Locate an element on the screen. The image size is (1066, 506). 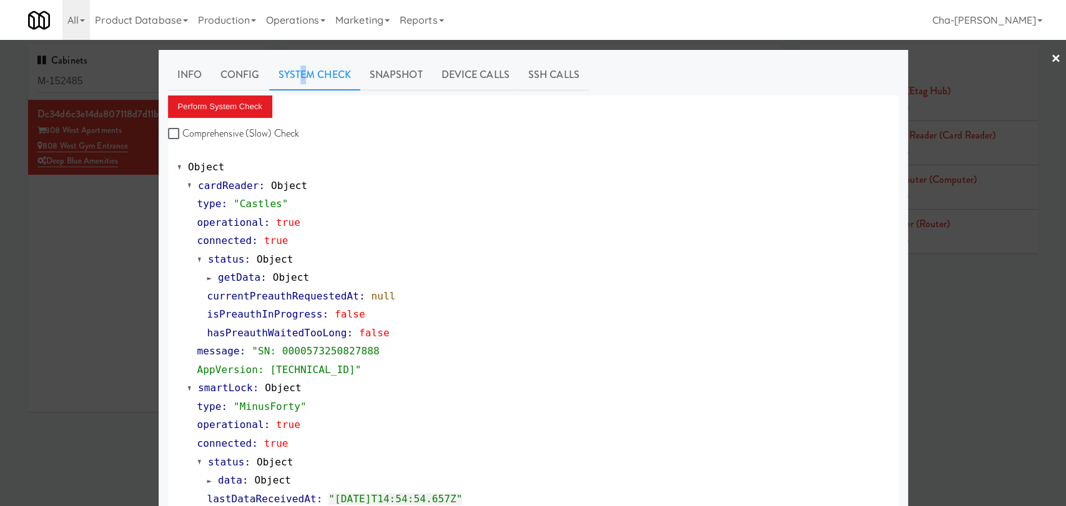
a: SSH Calls is located at coordinates (554, 75).